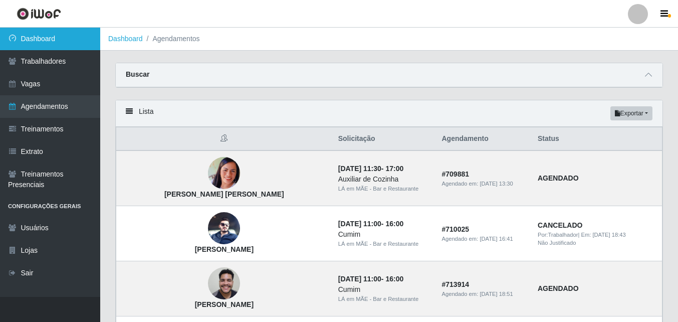 This screenshot has height=322, width=678. I want to click on img: CoreUI Logo, so click(39, 14).